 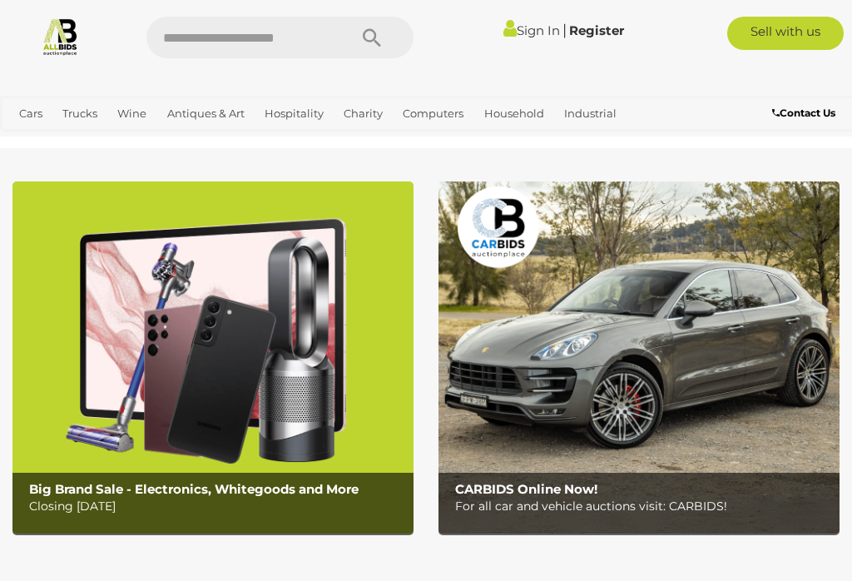 I want to click on a: Sports, so click(x=159, y=141).